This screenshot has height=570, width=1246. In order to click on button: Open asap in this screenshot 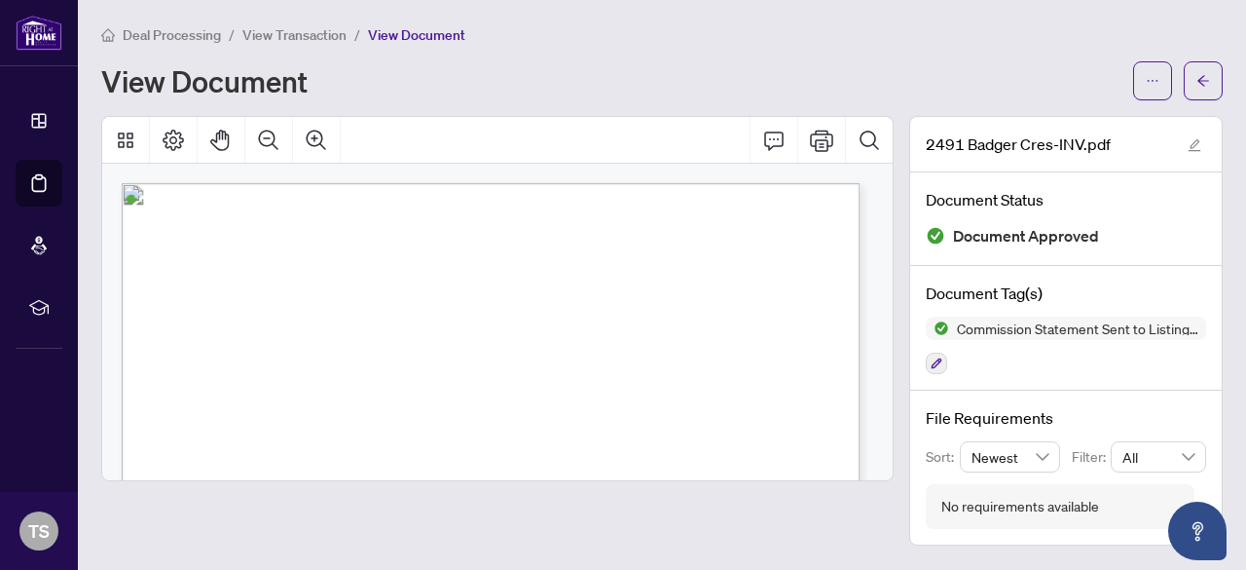, I will do `click(1198, 531)`.